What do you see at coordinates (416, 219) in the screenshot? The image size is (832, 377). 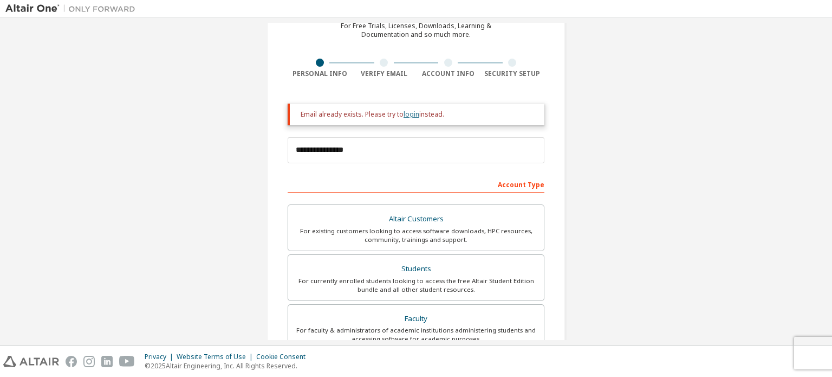 I see `div: Altair Customers` at bounding box center [416, 219].